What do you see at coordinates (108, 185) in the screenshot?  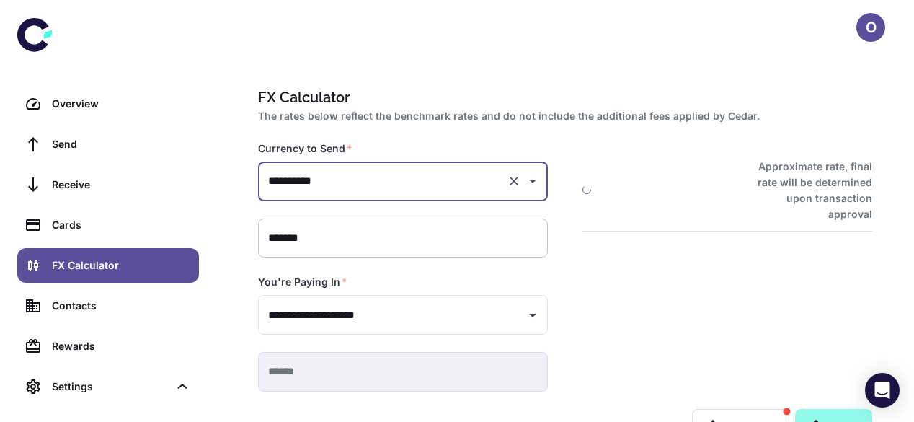 I see `a: Receive` at bounding box center [108, 185].